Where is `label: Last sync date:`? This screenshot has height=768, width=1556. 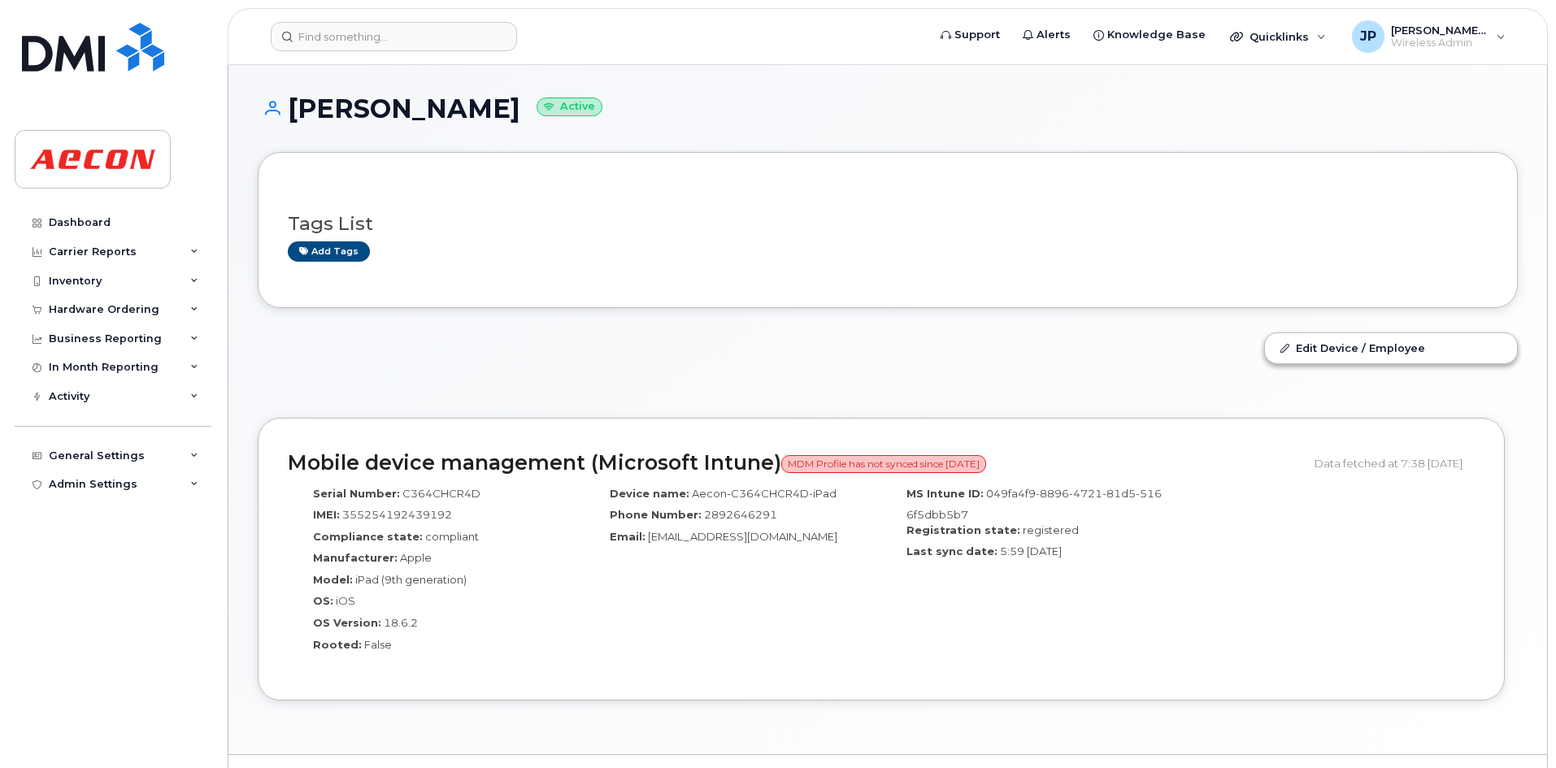
label: Last sync date: is located at coordinates (952, 551).